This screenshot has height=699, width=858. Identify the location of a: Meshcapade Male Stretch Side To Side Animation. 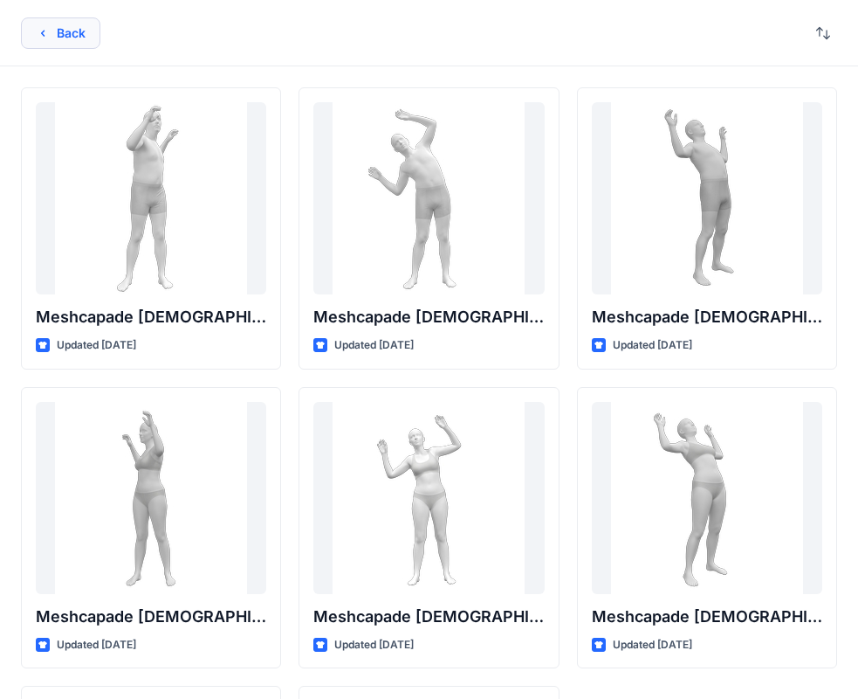
(151, 198).